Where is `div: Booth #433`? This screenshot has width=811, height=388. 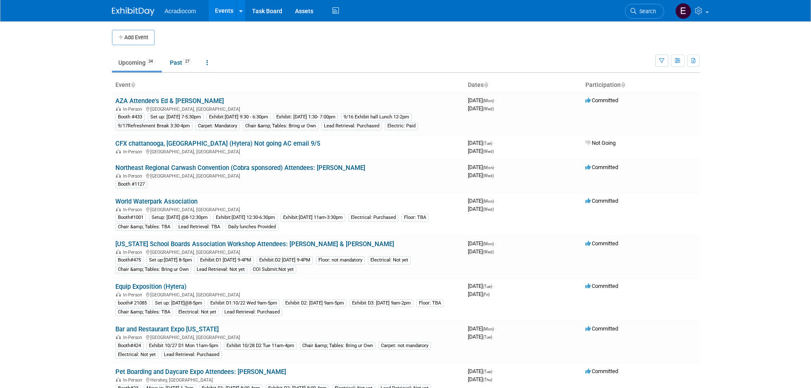
div: Booth #433 is located at coordinates (130, 117).